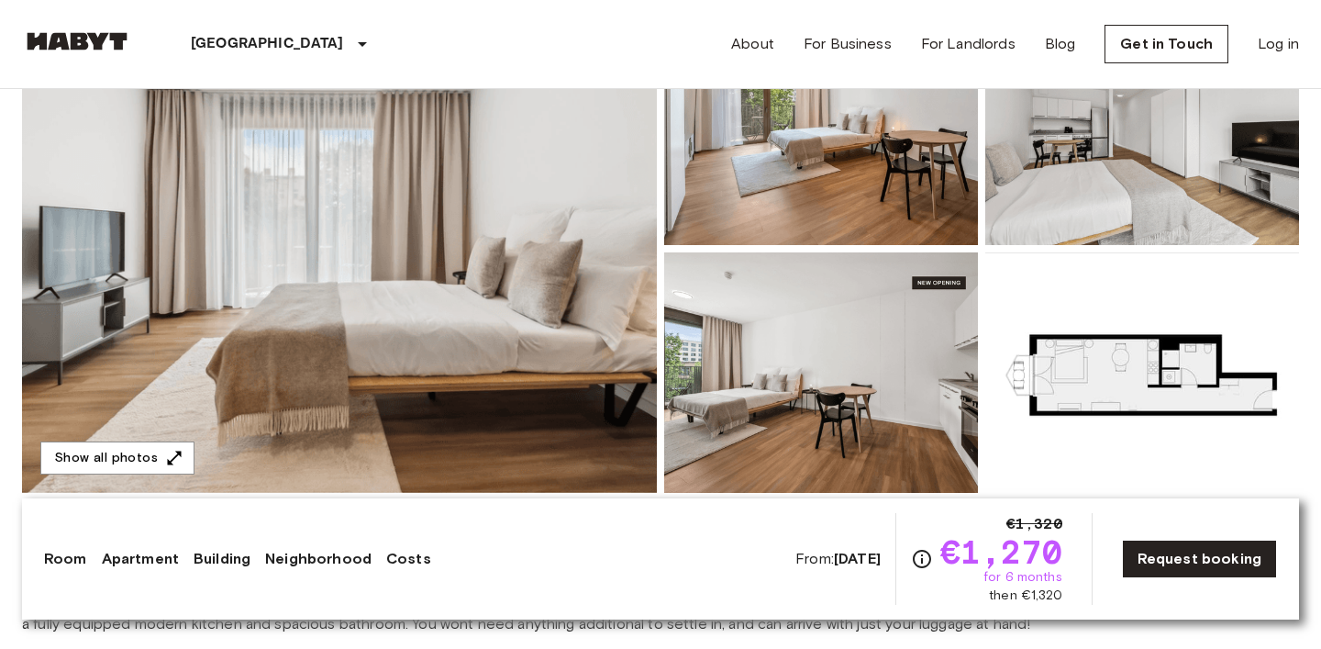 The width and height of the screenshot is (1321, 649). What do you see at coordinates (1166, 44) in the screenshot?
I see `a: Get in Touch` at bounding box center [1166, 44].